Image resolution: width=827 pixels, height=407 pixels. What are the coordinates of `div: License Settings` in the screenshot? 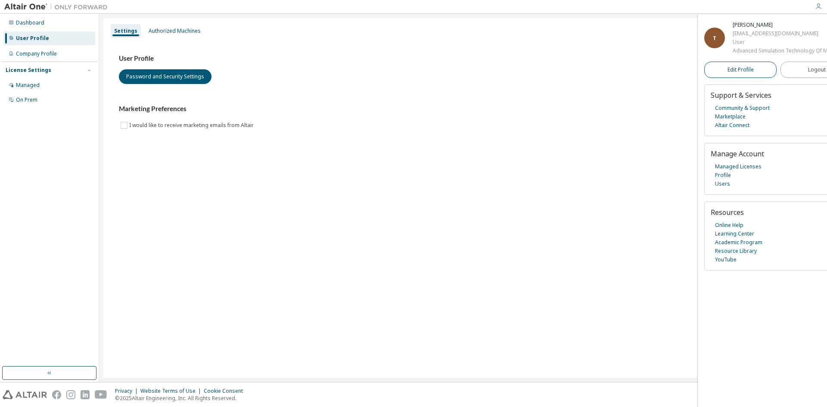 It's located at (28, 70).